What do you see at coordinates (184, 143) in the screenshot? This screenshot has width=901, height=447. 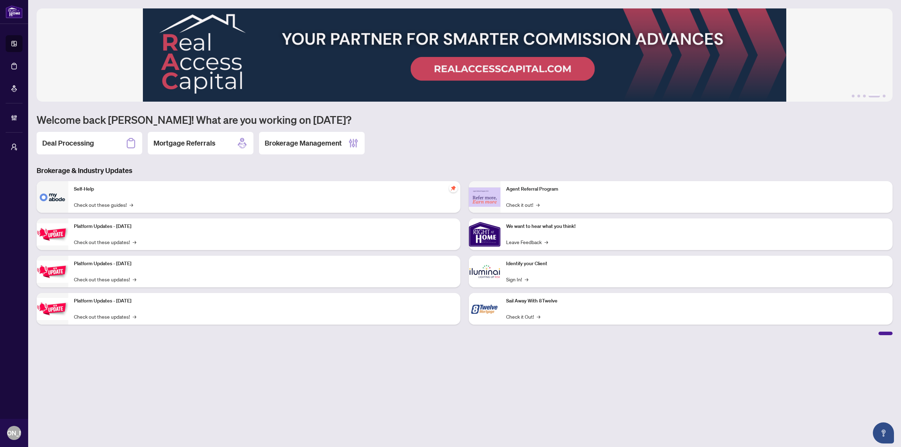 I see `h2: Mortgage Referrals` at bounding box center [184, 143].